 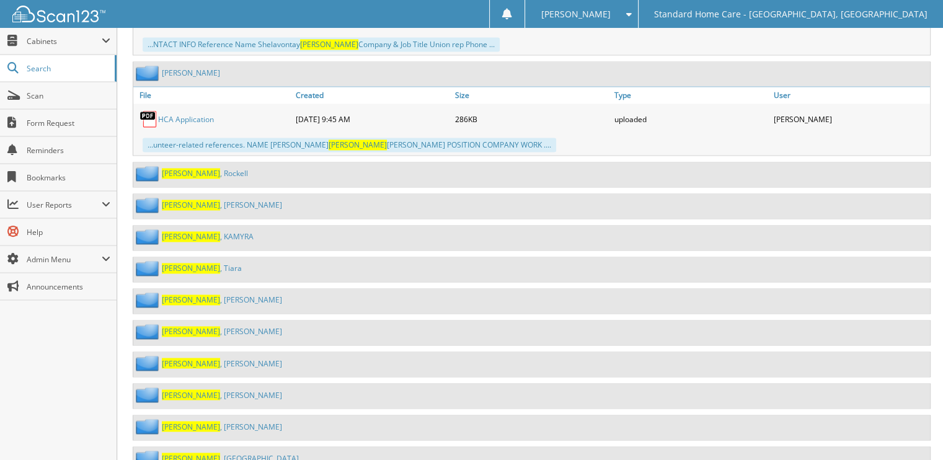 What do you see at coordinates (372, 95) in the screenshot?
I see `a: Created` at bounding box center [372, 95].